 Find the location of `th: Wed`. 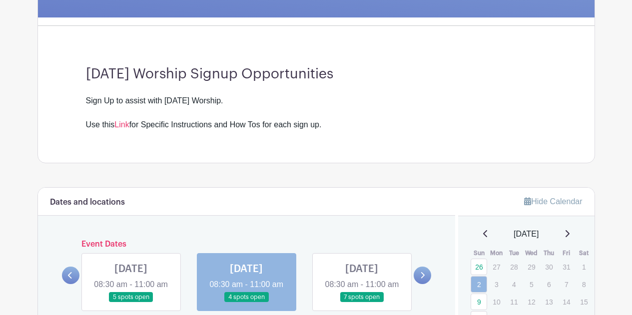

th: Wed is located at coordinates (531, 253).